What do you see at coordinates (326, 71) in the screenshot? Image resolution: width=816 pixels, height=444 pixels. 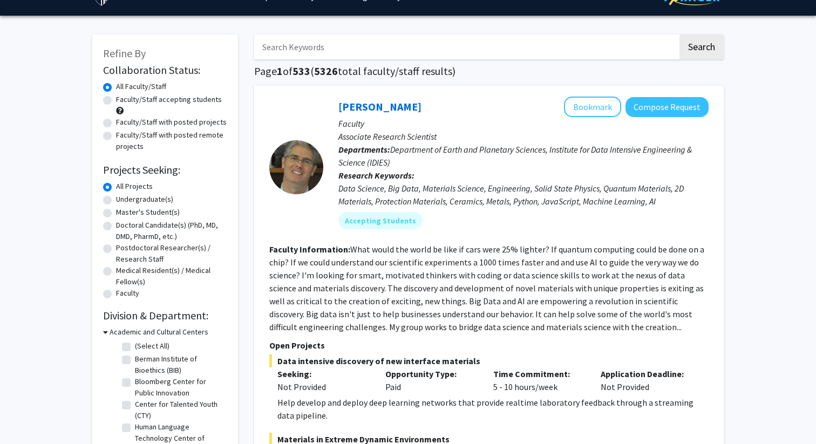 I see `span: 5326` at bounding box center [326, 71].